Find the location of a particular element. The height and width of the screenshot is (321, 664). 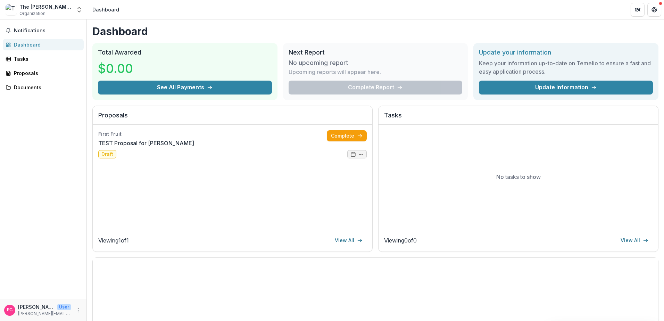

p: Viewing 0 of 0 is located at coordinates (401, 240).